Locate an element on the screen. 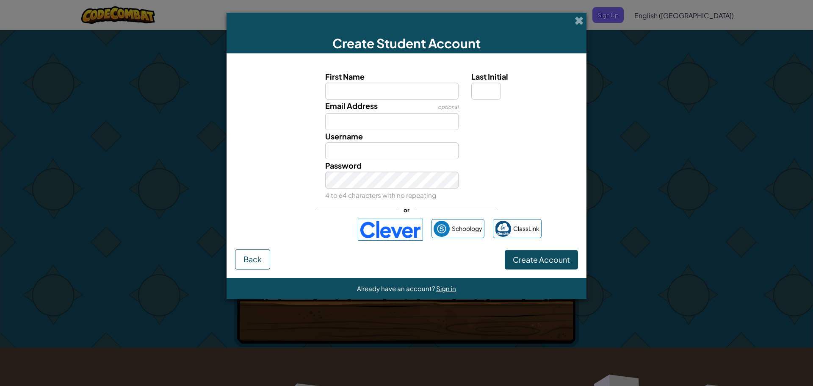 The image size is (813, 386). span: or is located at coordinates (406, 210).